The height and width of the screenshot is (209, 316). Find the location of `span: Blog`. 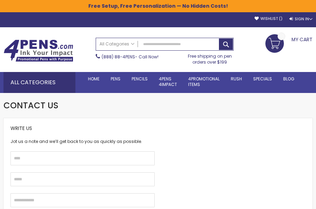

span: Blog is located at coordinates (288, 78).